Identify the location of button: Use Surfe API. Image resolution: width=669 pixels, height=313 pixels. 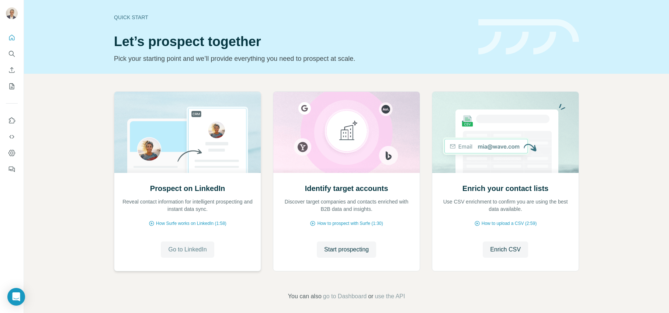
(12, 137).